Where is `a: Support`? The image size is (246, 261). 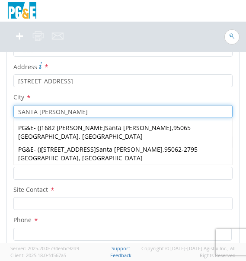
a: Support is located at coordinates (120, 248).